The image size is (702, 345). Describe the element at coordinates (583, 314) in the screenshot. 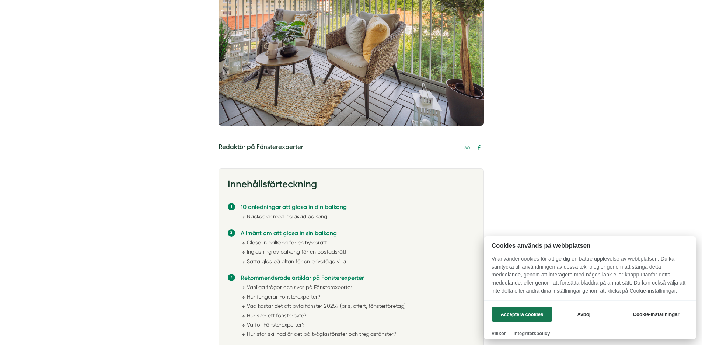

I see `button: Avböj` at that location.